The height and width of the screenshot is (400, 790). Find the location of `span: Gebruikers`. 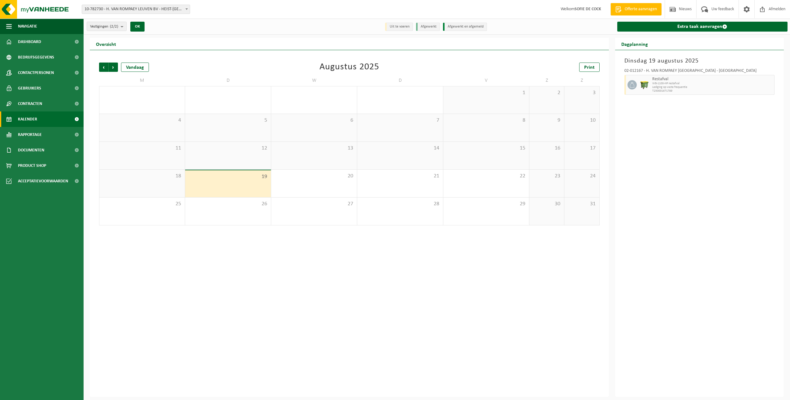

span: Gebruikers is located at coordinates (29, 88).